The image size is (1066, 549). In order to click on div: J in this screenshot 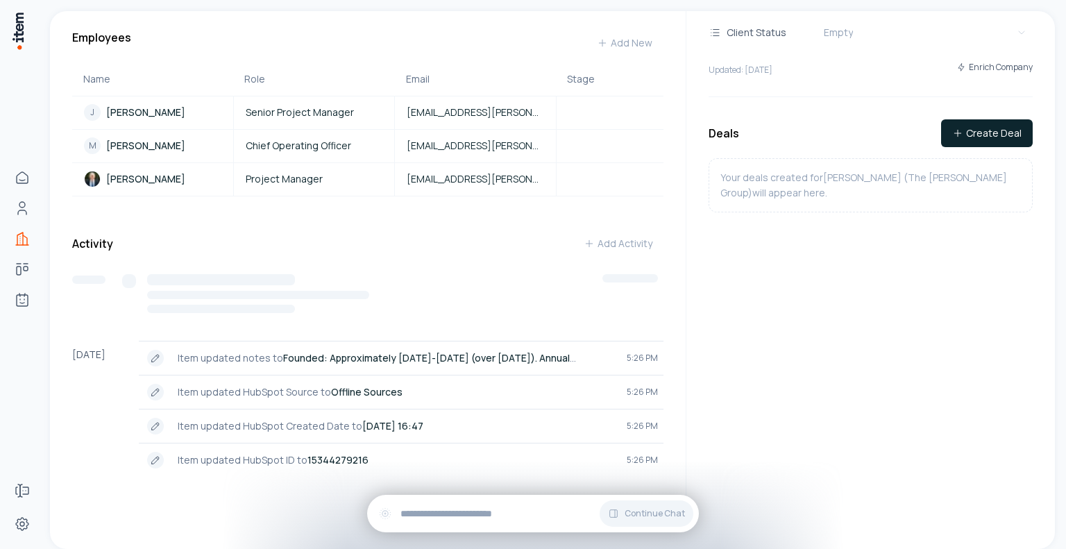, I will do `click(92, 112)`.